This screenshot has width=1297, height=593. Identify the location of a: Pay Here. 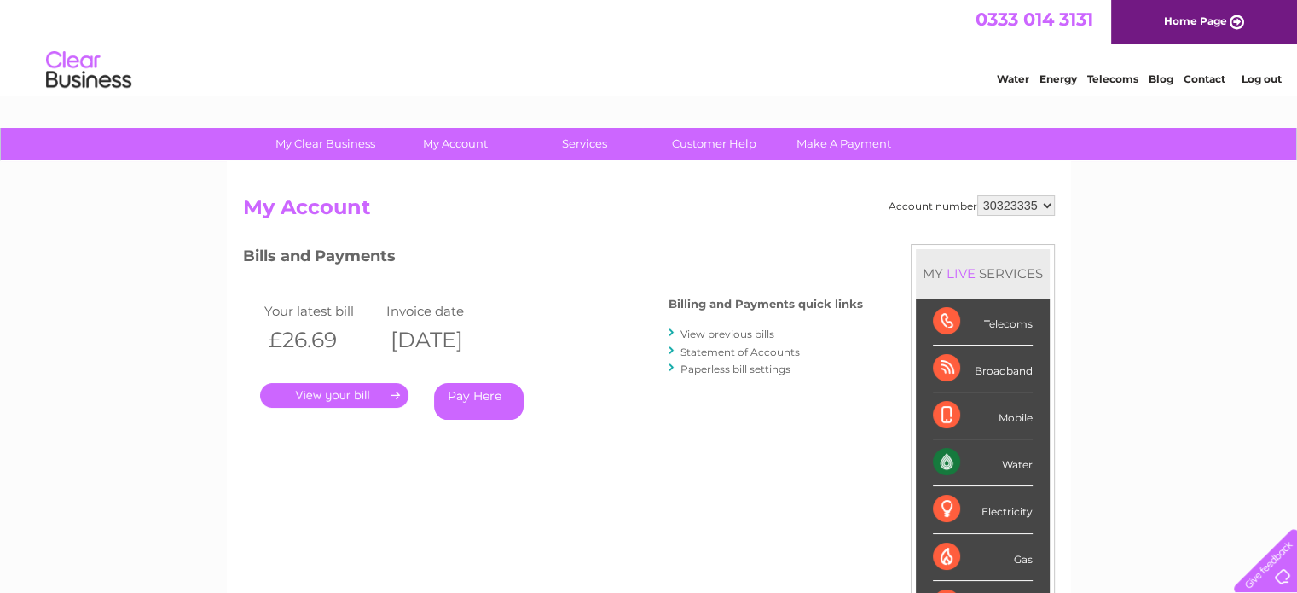
(478, 401).